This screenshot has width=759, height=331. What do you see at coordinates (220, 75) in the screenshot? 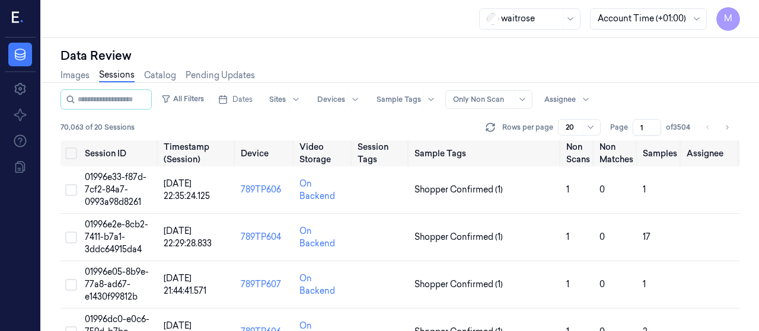
I see `a: Pending Updates` at bounding box center [220, 75].